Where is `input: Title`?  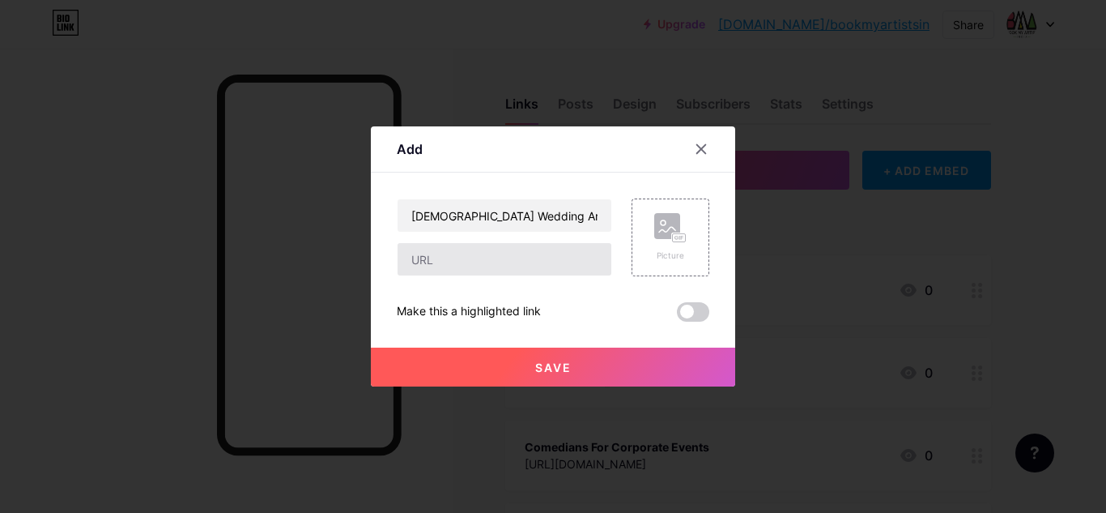 input: Title is located at coordinates (505, 215).